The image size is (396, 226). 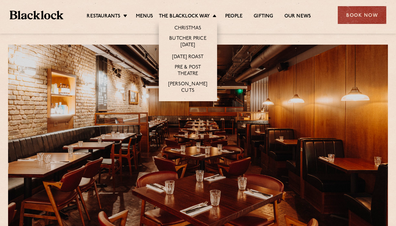 What do you see at coordinates (37, 15) in the screenshot?
I see `img: BL_Textured_Logo-footer-cropped.svg` at bounding box center [37, 15].